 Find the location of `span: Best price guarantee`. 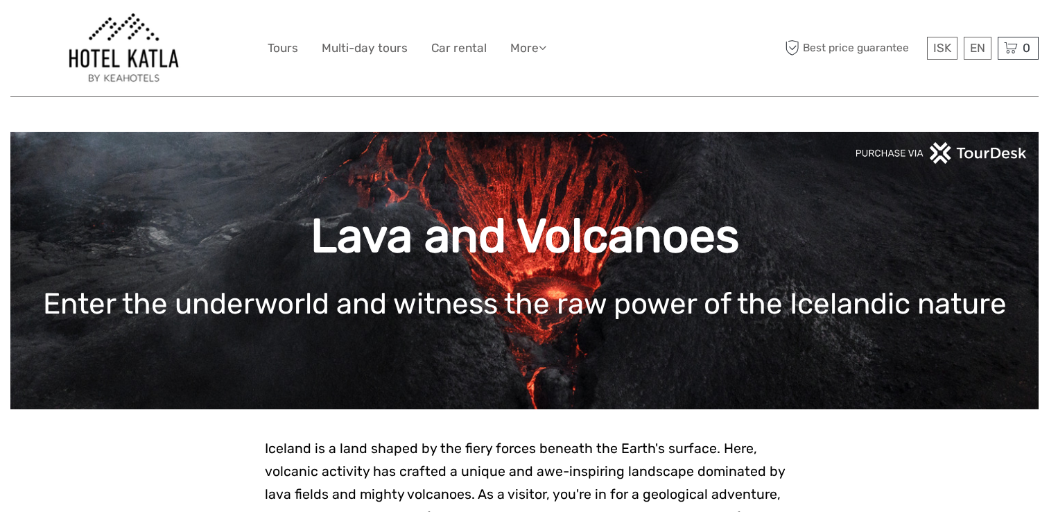

span: Best price guarantee is located at coordinates (852, 48).